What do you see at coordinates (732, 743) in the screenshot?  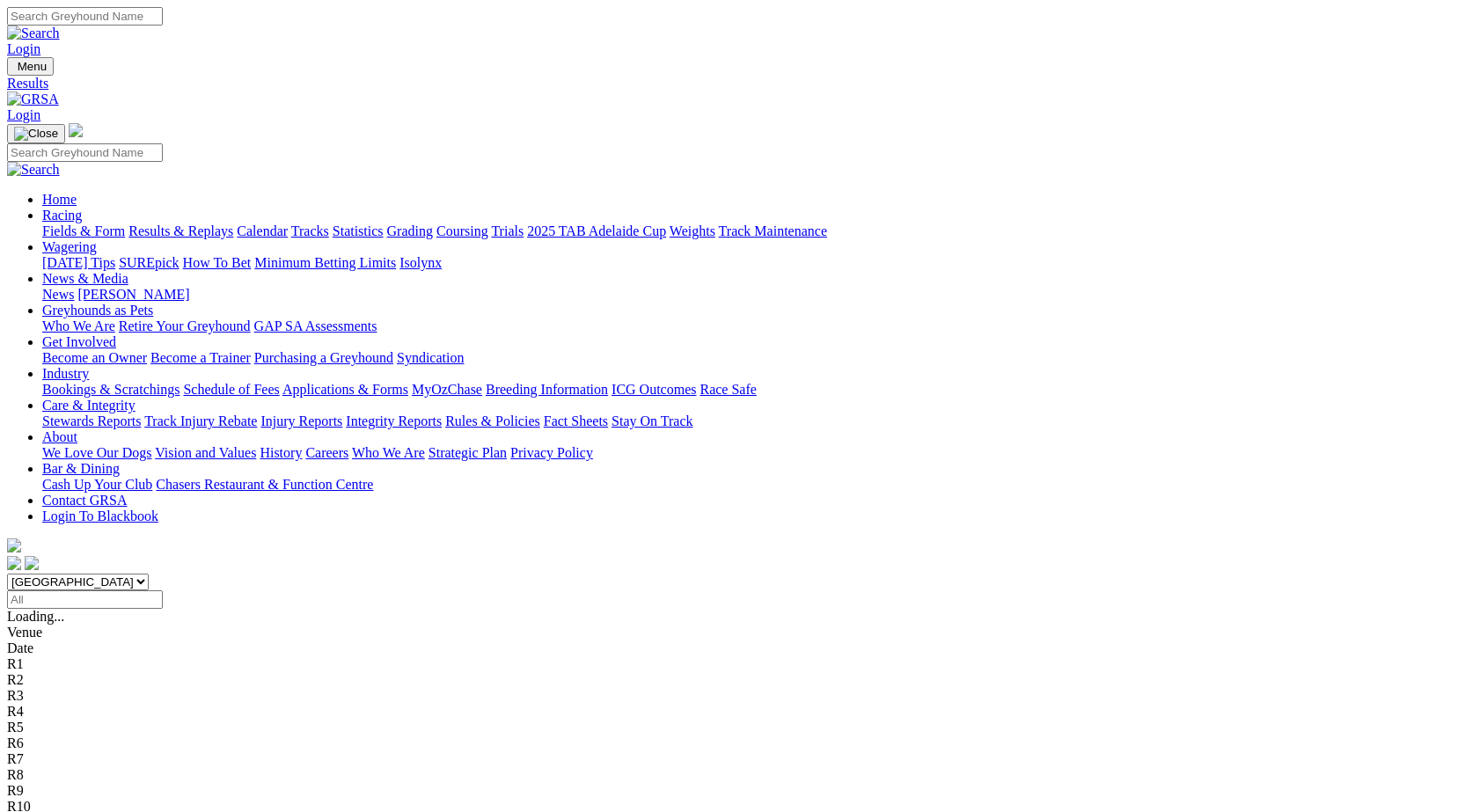 I see `div: R6` at bounding box center [732, 743].